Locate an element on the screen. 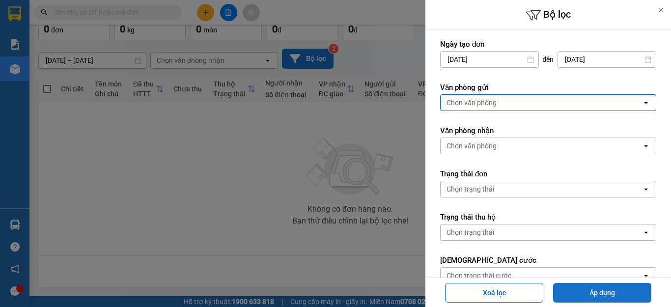 This screenshot has height=307, width=671. label: Văn phòng nhận is located at coordinates (548, 131).